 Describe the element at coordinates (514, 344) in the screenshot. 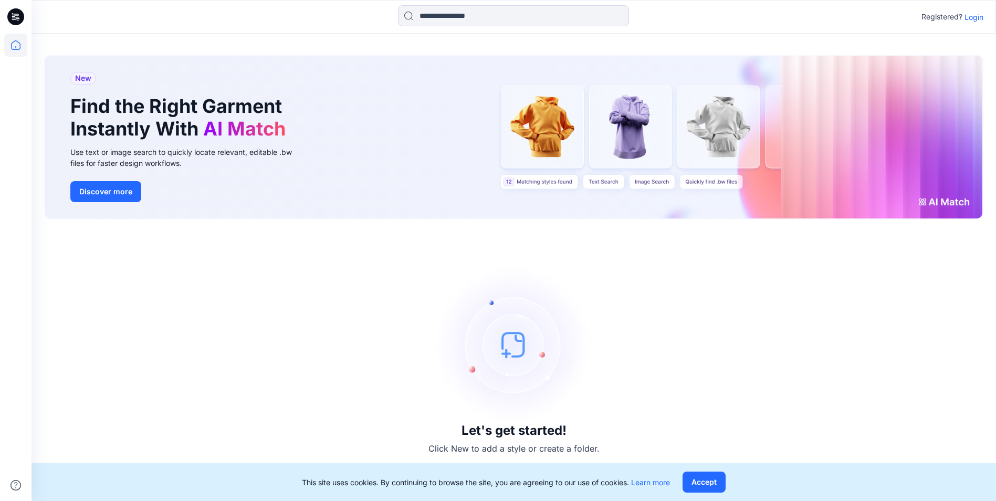

I see `img: empty-state-image.svg` at that location.